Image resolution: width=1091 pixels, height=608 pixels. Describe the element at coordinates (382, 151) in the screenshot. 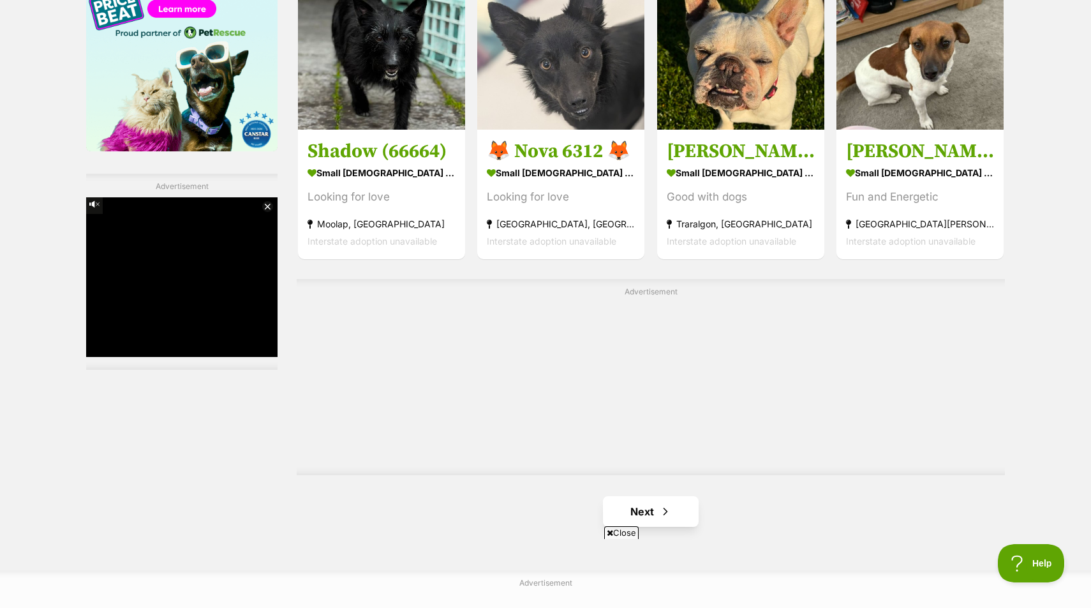

I see `h3: Shadow (66664)` at that location.